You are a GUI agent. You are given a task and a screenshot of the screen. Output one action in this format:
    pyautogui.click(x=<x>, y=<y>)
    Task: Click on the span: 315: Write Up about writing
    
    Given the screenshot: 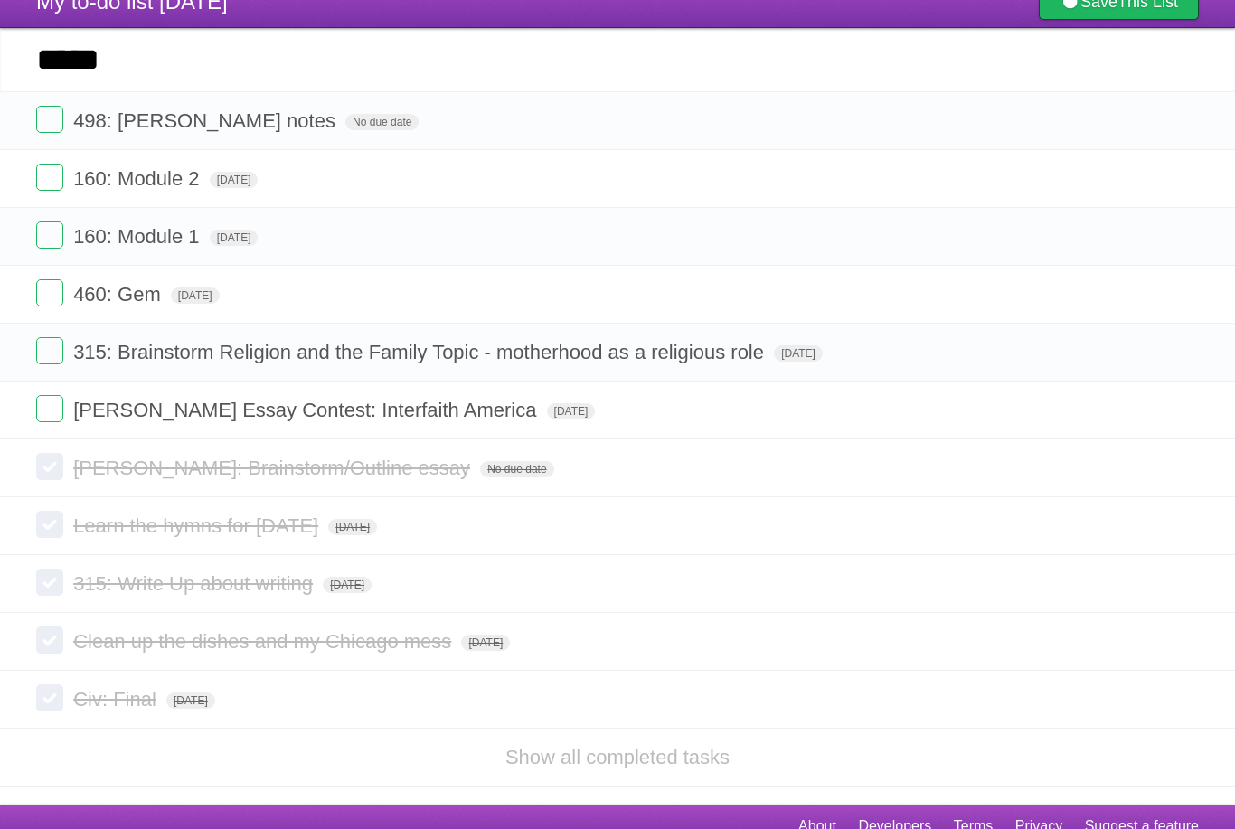 What is the action you would take?
    pyautogui.click(x=195, y=583)
    